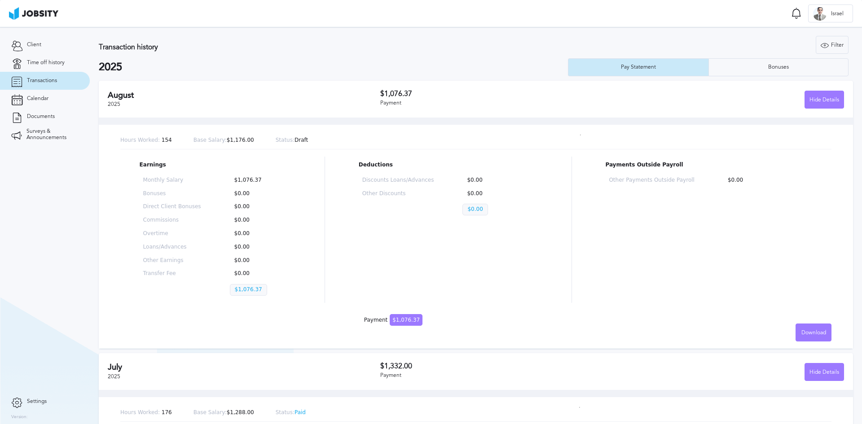  What do you see at coordinates (53, 135) in the screenshot?
I see `span: Surveys & Announcements` at bounding box center [53, 135].